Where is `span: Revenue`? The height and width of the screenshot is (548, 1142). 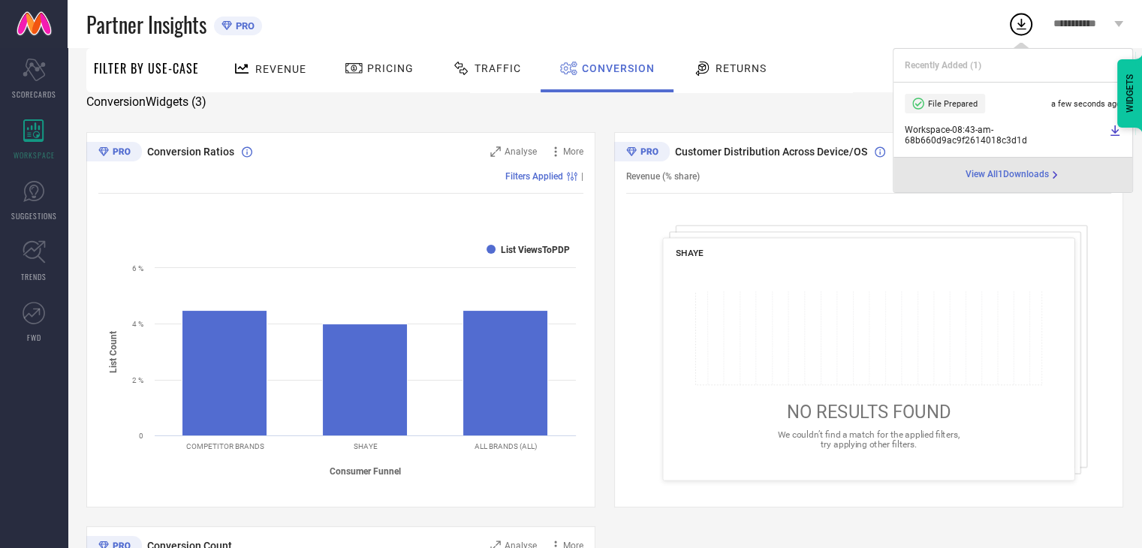 span: Revenue is located at coordinates (281, 69).